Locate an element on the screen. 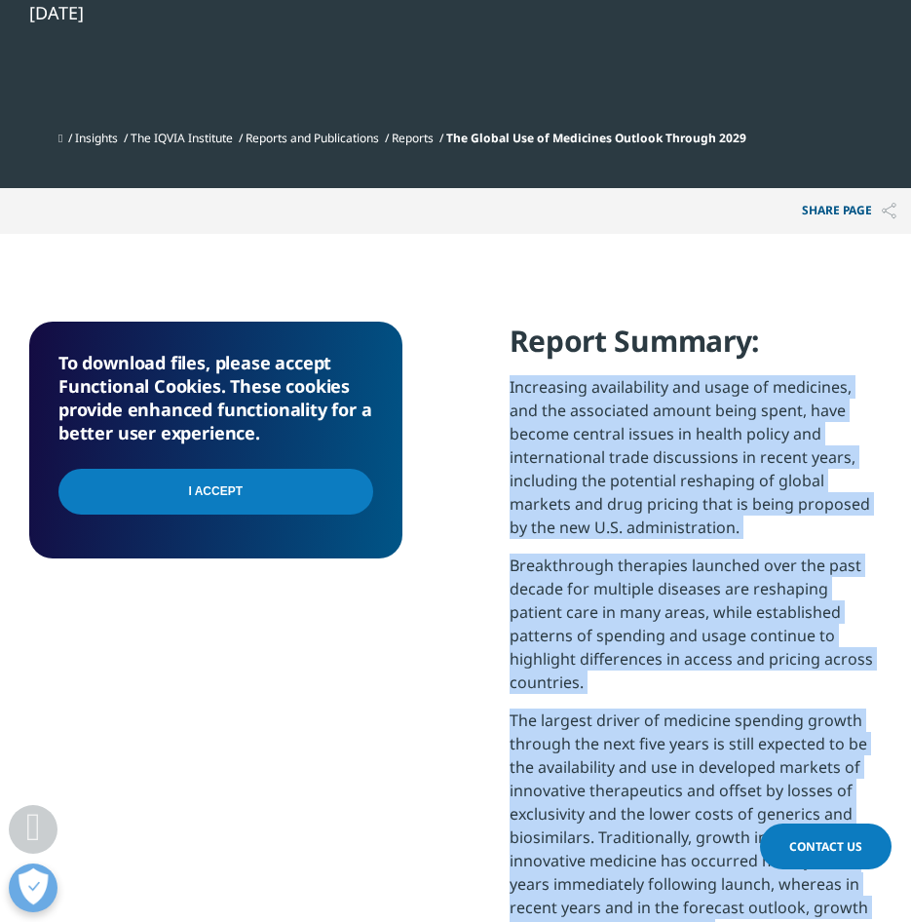 The image size is (911, 922). a: Insights is located at coordinates (97, 137).